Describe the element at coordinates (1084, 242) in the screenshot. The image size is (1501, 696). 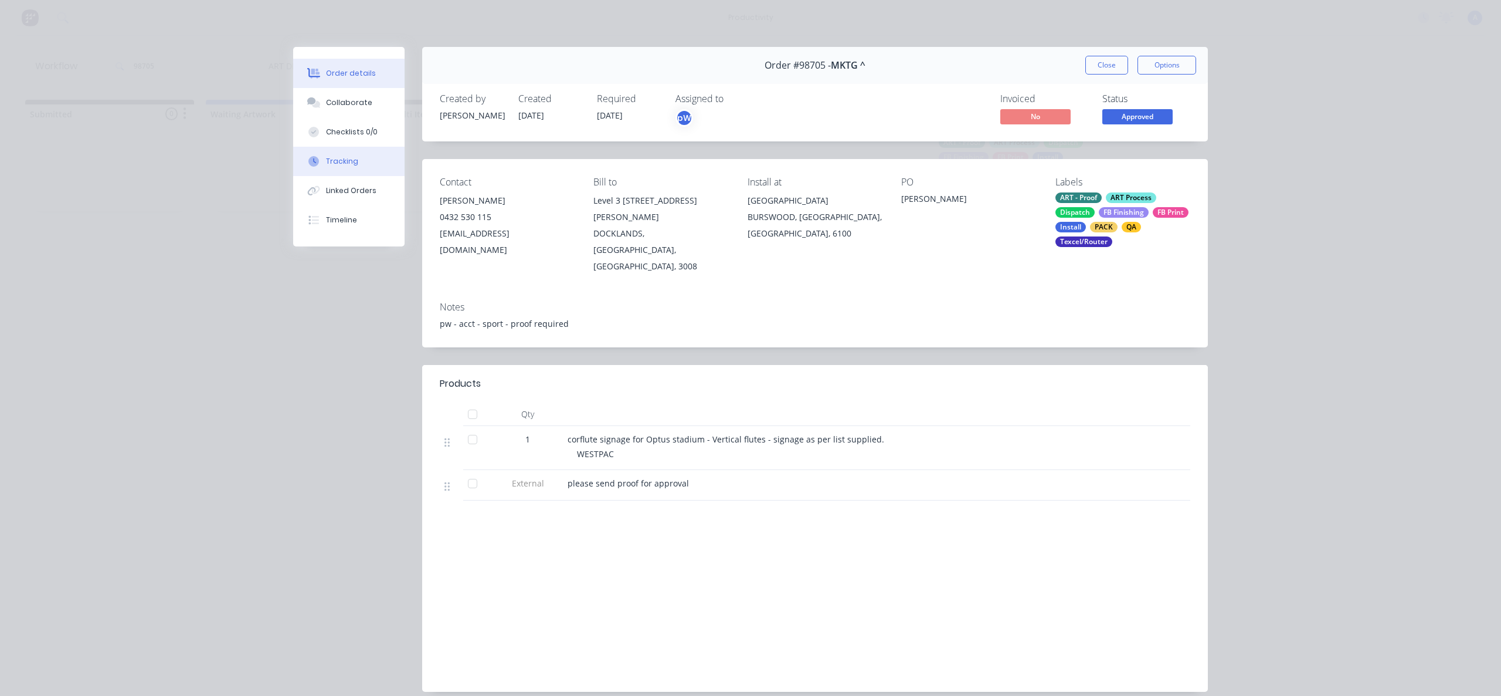
I see `div: Texcel/Router` at that location.